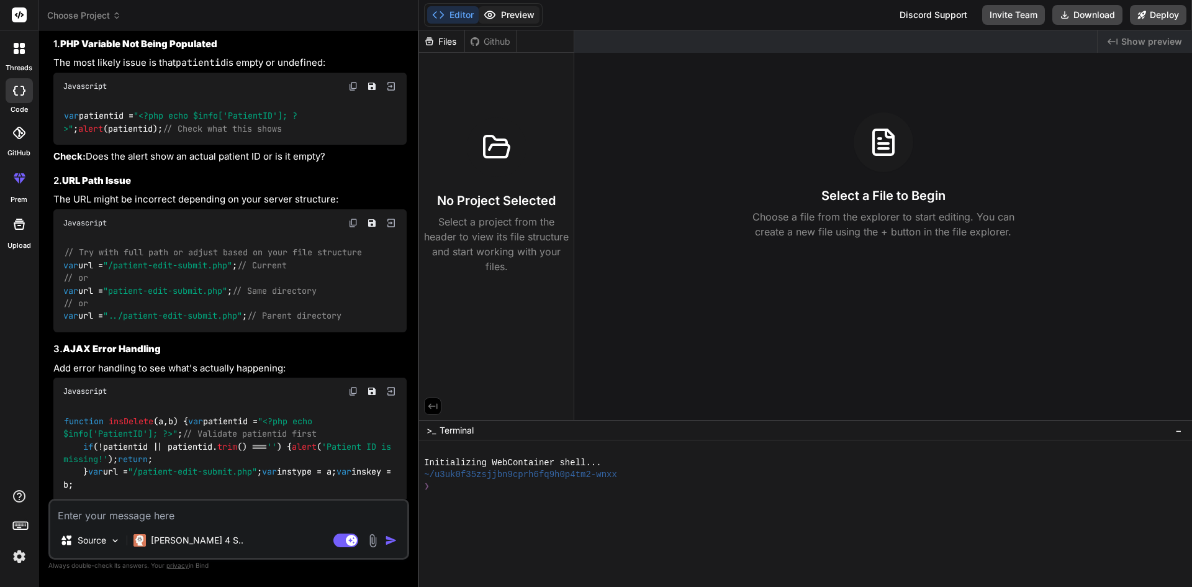  Describe the element at coordinates (138, 43) in the screenshot. I see `strong: PHP Variable Not Being Populated` at that location.